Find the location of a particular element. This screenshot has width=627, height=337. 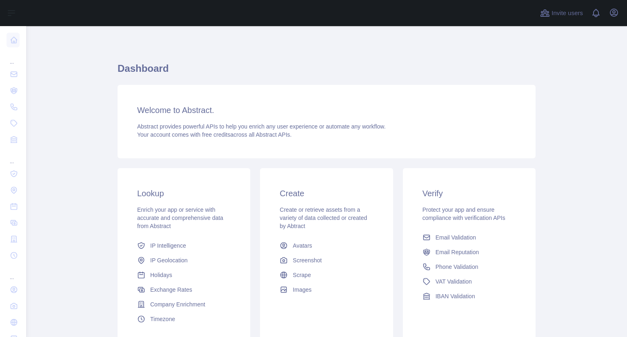

a: Holidays is located at coordinates (184, 275).